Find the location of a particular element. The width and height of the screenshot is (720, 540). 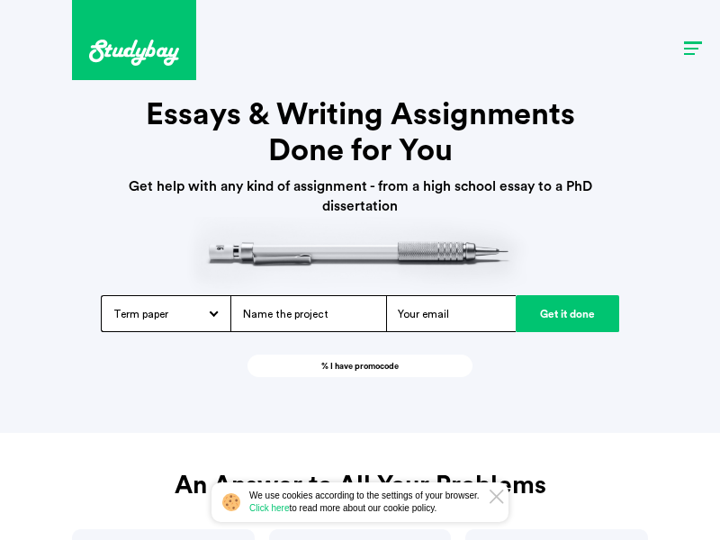

a: % I have promocode is located at coordinates (360, 365).